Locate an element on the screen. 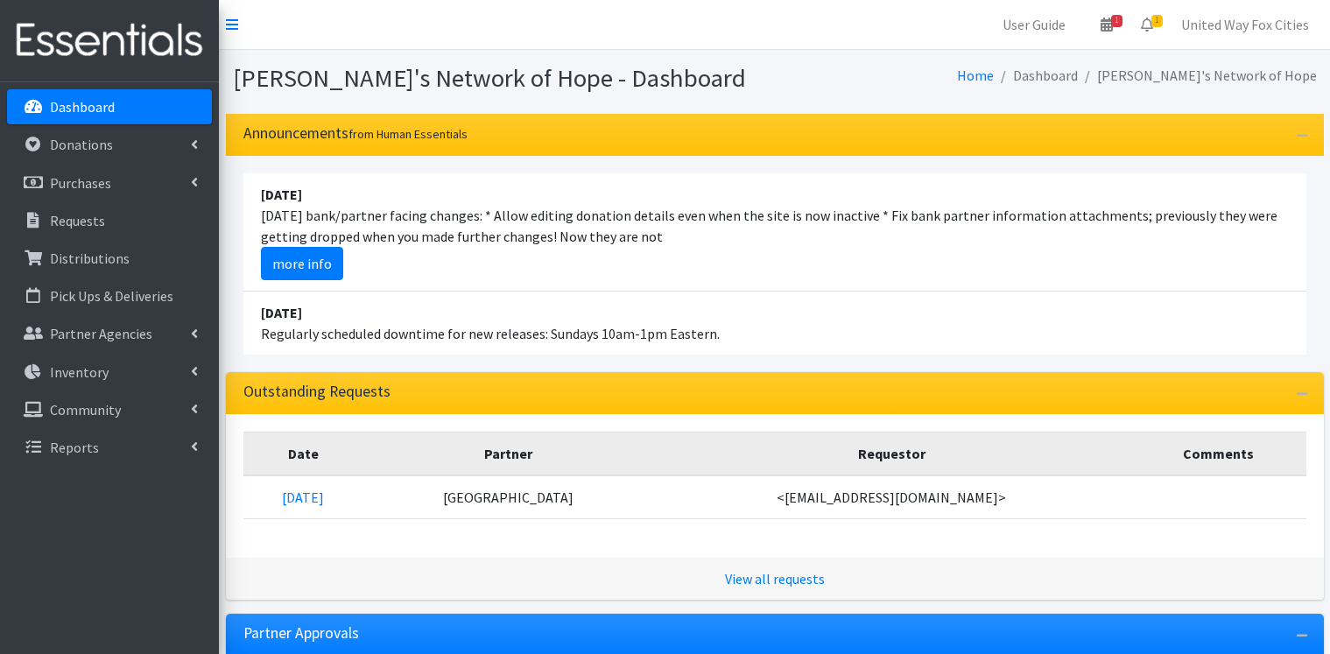  th: Date is located at coordinates (303, 454).